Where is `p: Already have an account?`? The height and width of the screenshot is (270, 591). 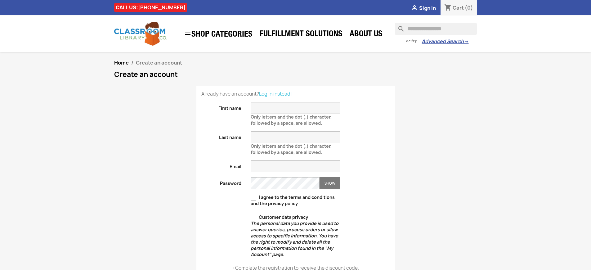 p: Already have an account? is located at coordinates (295, 94).